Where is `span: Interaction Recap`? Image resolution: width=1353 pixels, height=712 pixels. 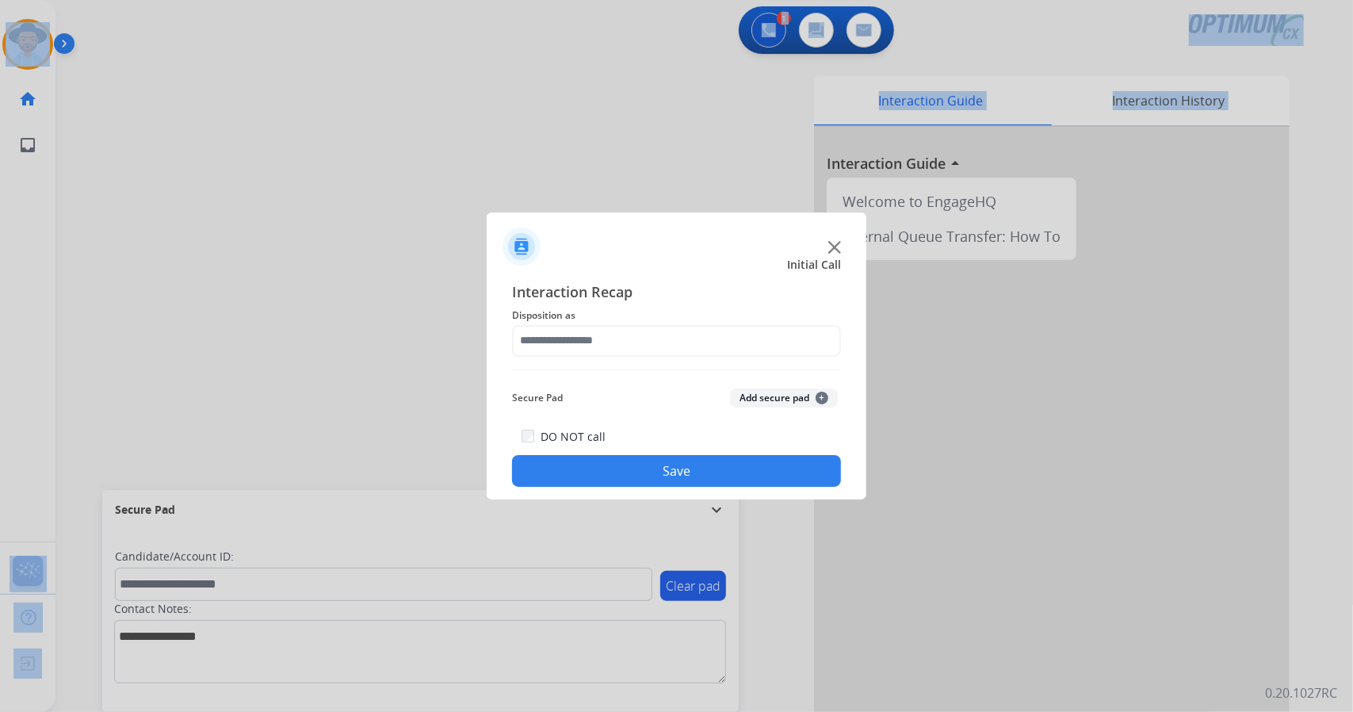 span: Interaction Recap is located at coordinates (676, 293).